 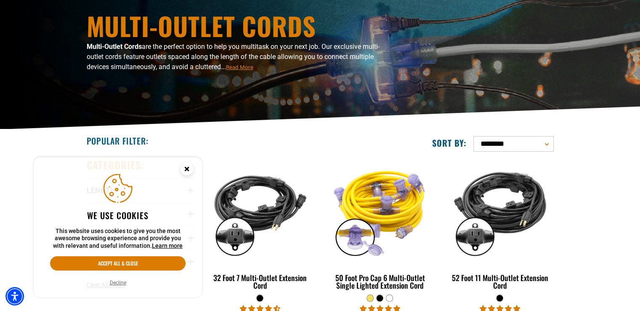 What do you see at coordinates (118, 215) in the screenshot?
I see `h2: We use cookies` at bounding box center [118, 215].